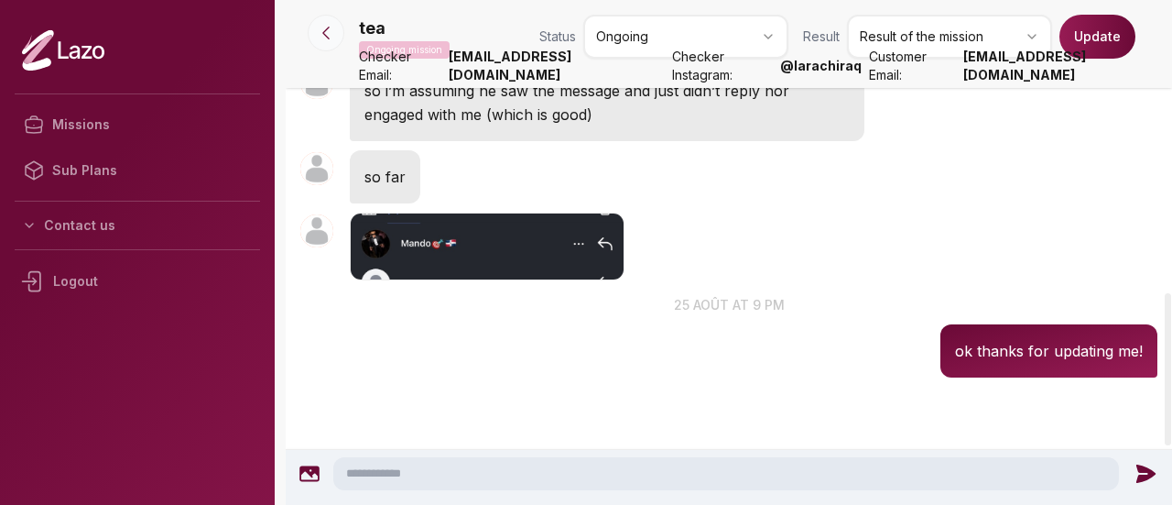 The height and width of the screenshot is (505, 1172). What do you see at coordinates (821, 66) in the screenshot?
I see `strong: @ larachiraq` at bounding box center [821, 66].